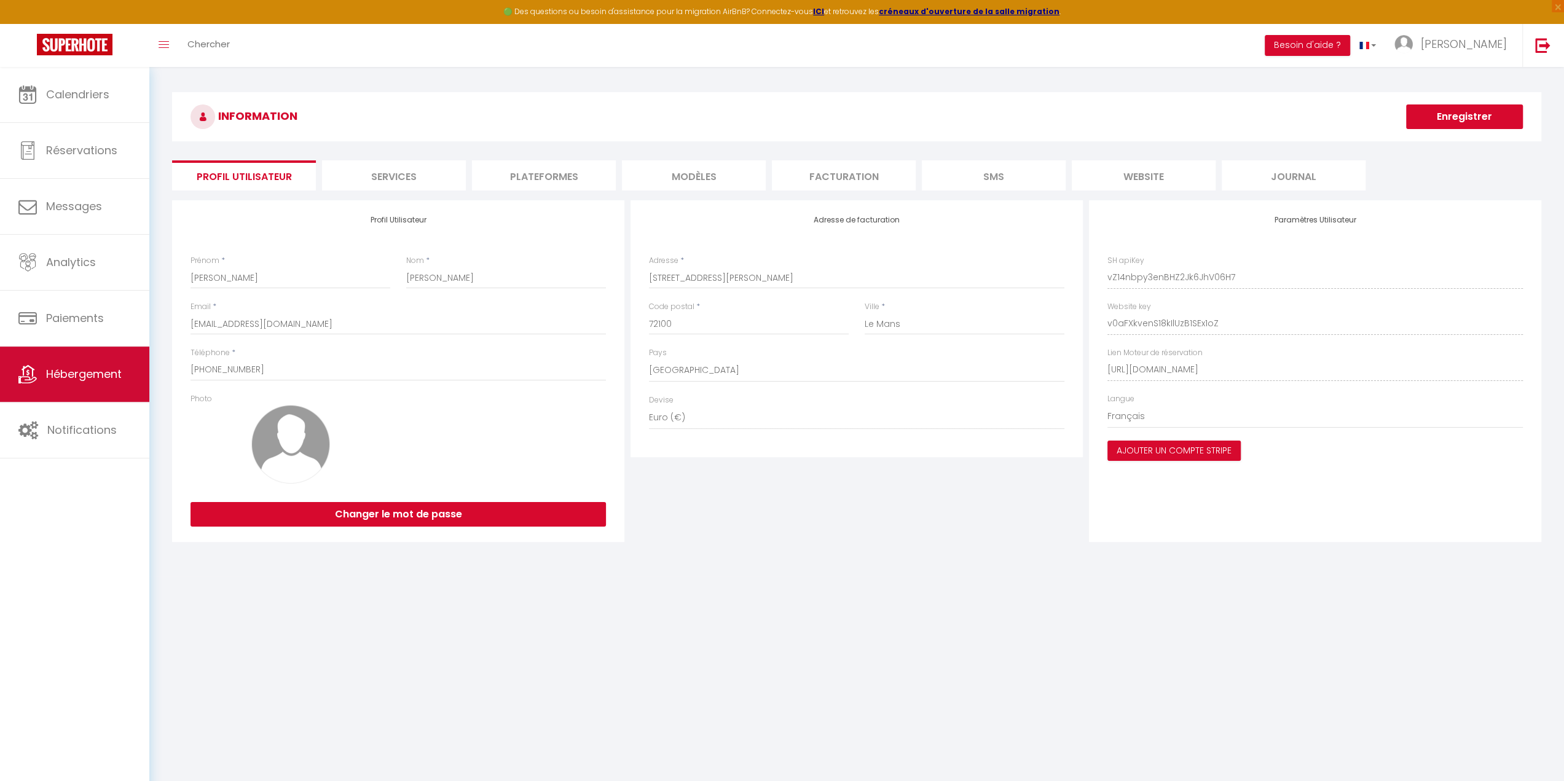  What do you see at coordinates (71, 262) in the screenshot?
I see `span: Analytics` at bounding box center [71, 262].